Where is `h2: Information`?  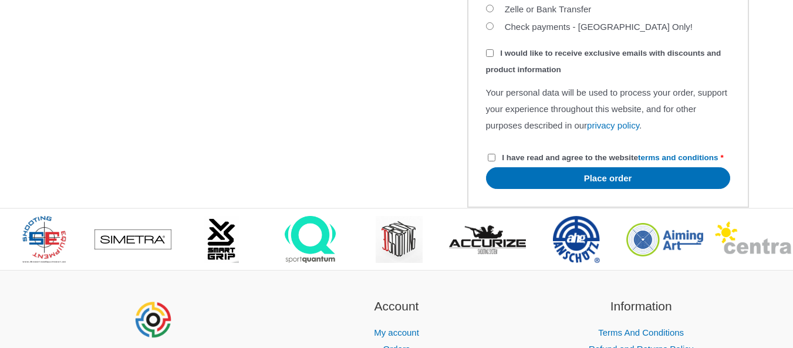 h2: Information is located at coordinates (641, 306).